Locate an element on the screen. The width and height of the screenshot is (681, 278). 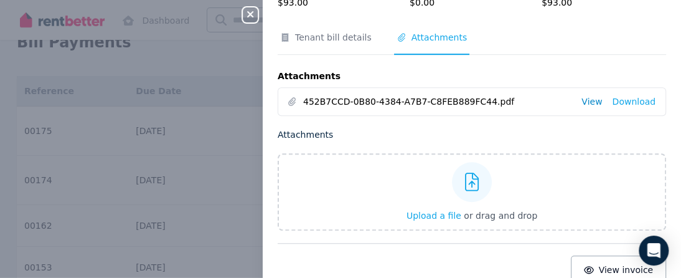
button: Upload a file or drag and drop is located at coordinates (472, 215).